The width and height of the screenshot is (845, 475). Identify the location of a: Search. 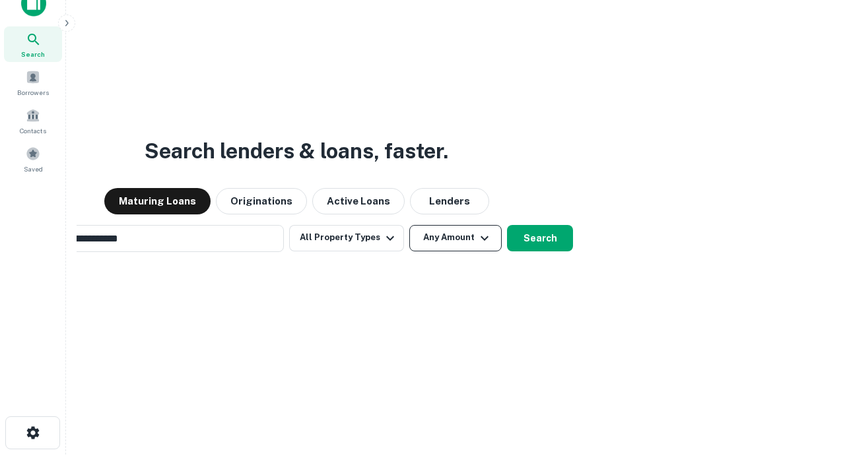
(33, 44).